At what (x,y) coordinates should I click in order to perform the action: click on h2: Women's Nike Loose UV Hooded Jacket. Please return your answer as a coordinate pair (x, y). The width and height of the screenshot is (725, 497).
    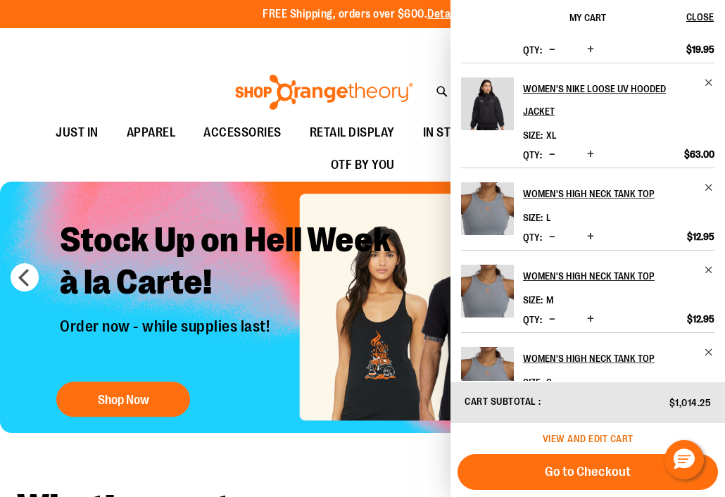
    Looking at the image, I should click on (609, 100).